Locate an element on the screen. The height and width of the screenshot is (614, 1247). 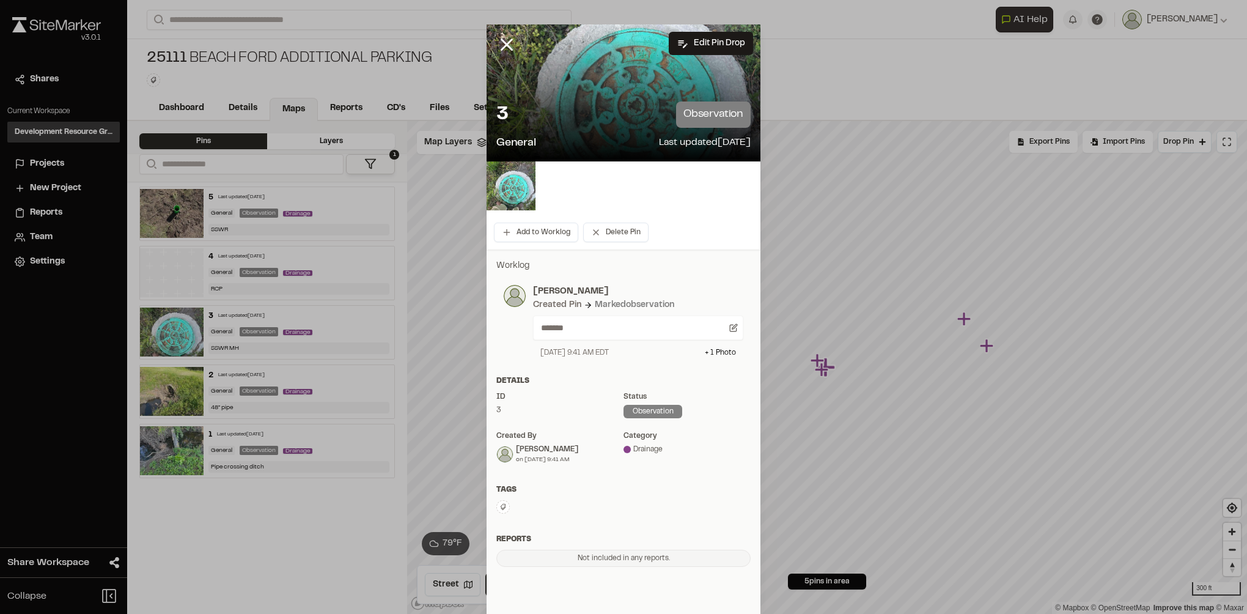
div: Not included in any reports. is located at coordinates (624, 558).